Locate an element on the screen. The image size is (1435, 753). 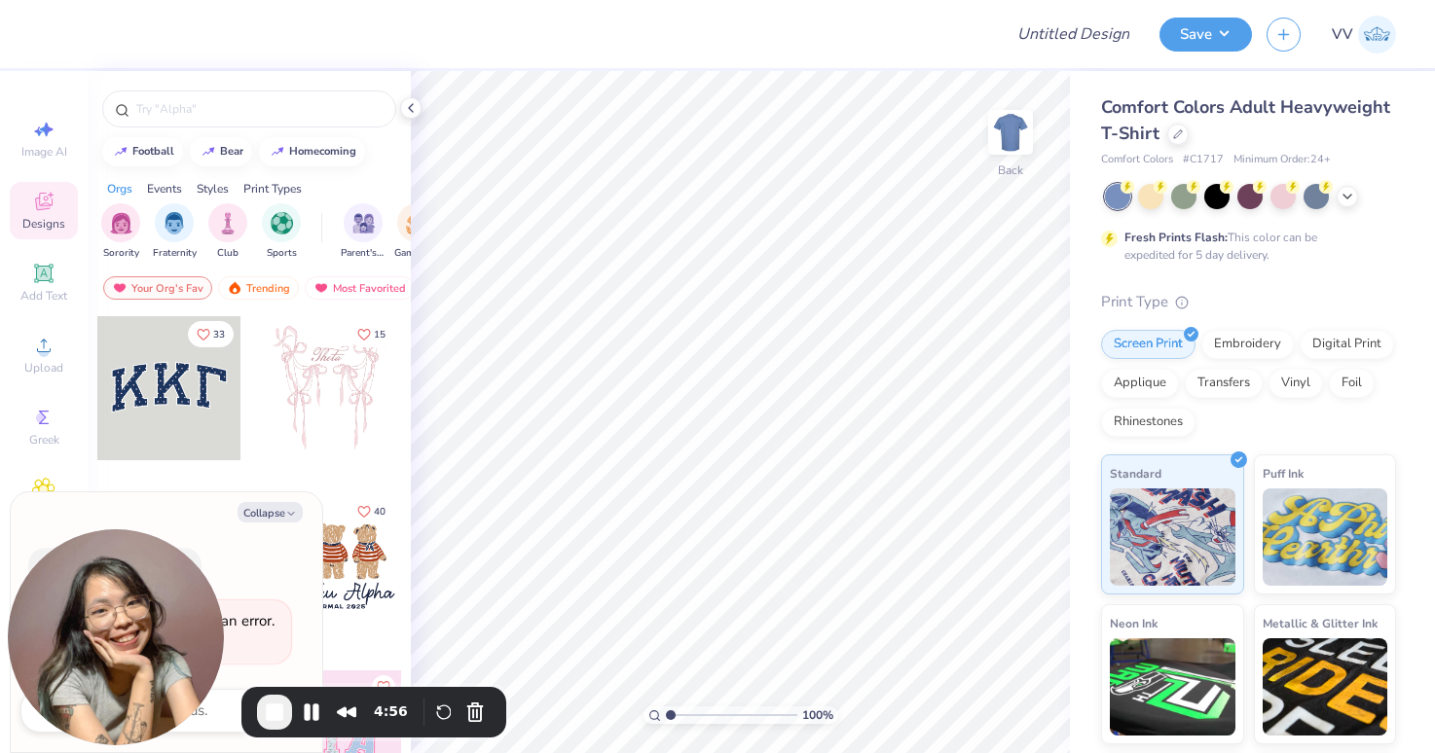
div: filter for Fraternity is located at coordinates (174, 232).